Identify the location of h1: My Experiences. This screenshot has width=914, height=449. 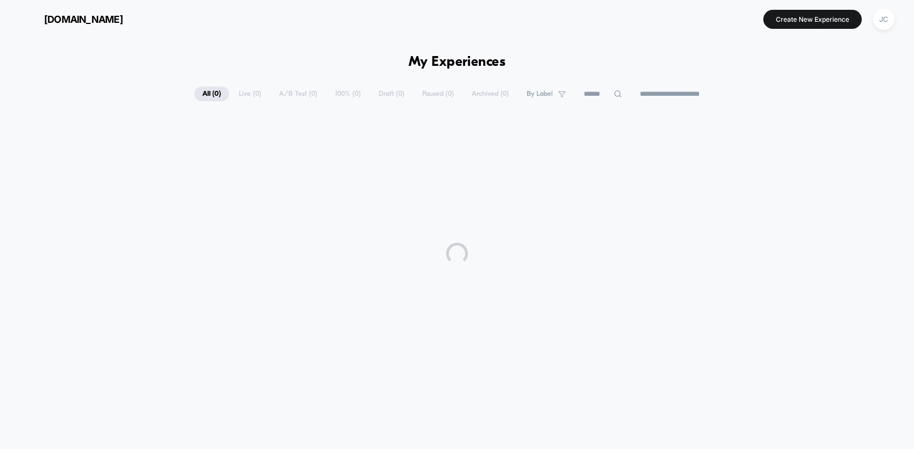
(457, 62).